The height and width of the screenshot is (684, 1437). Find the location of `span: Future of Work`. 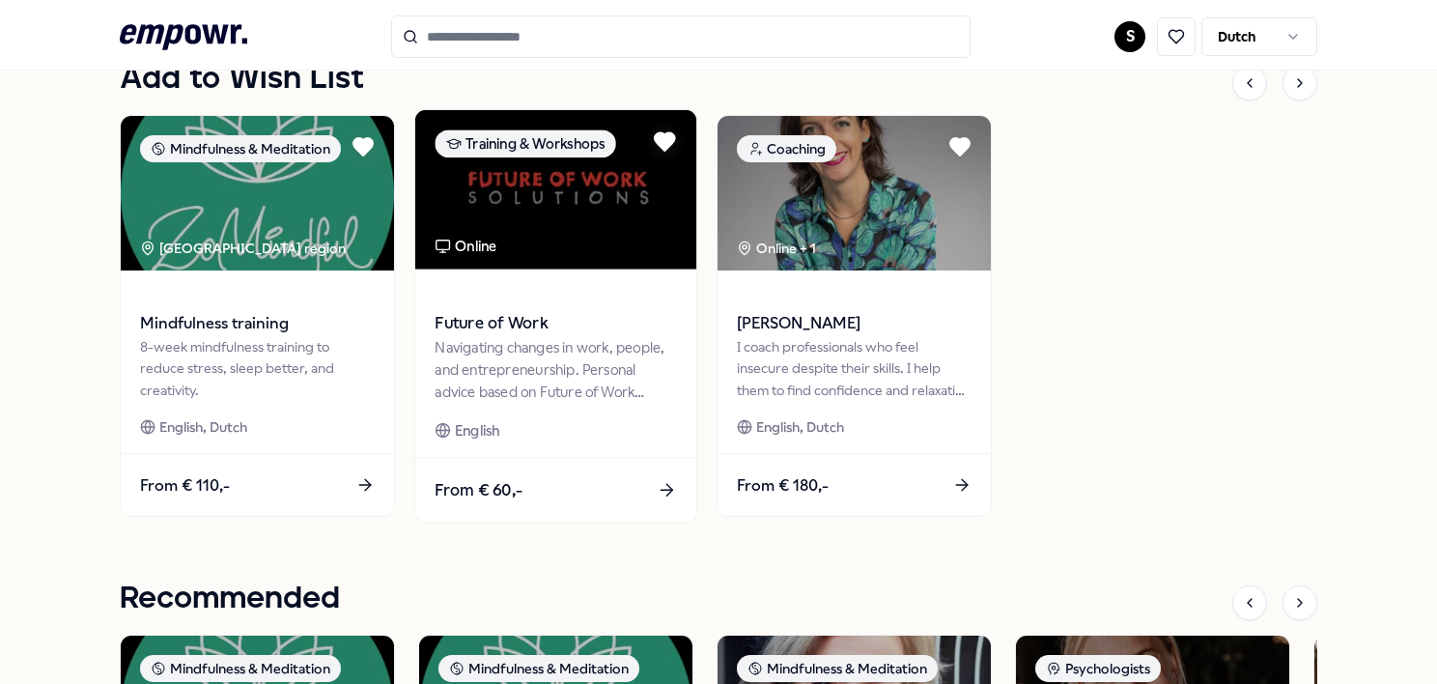

span: Future of Work is located at coordinates (555, 323).